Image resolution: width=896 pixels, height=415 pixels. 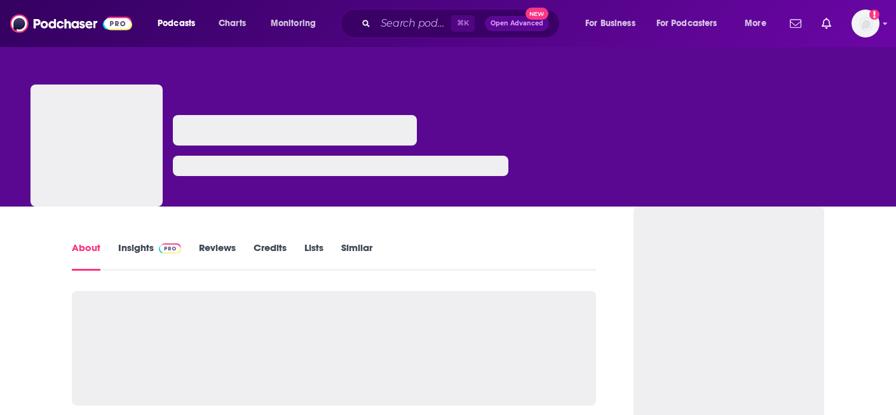 What do you see at coordinates (270, 256) in the screenshot?
I see `a: Credits` at bounding box center [270, 256].